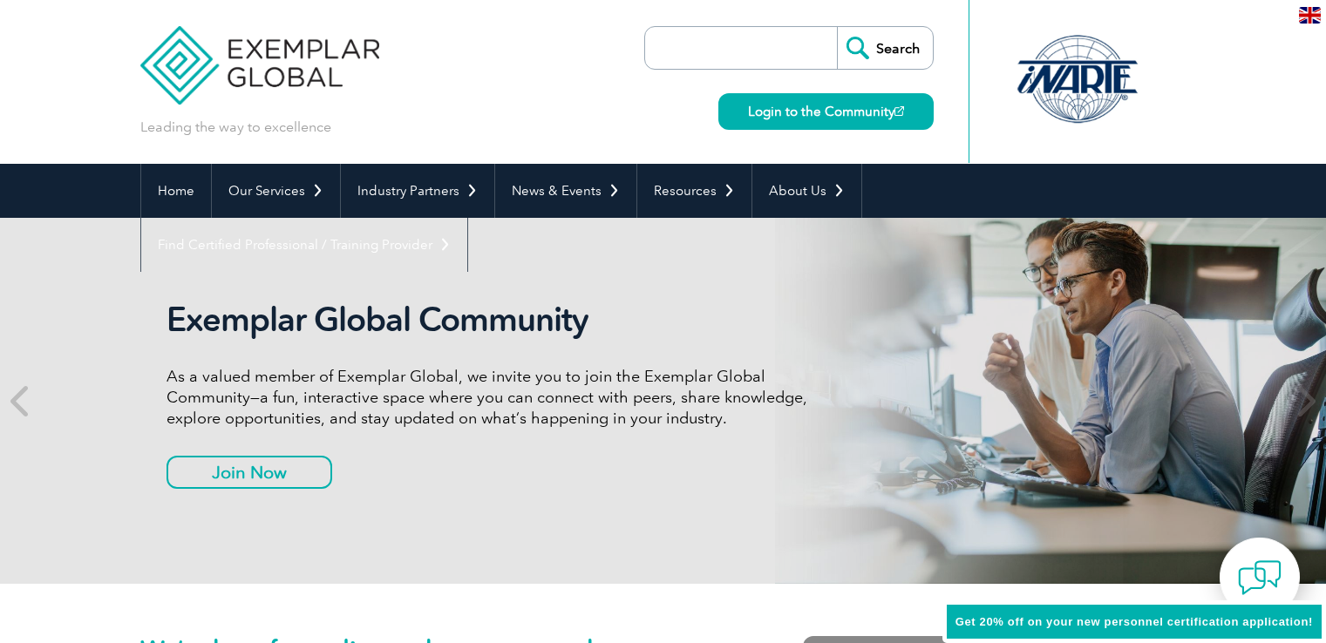  What do you see at coordinates (418, 191) in the screenshot?
I see `a: Industry Partners` at bounding box center [418, 191].